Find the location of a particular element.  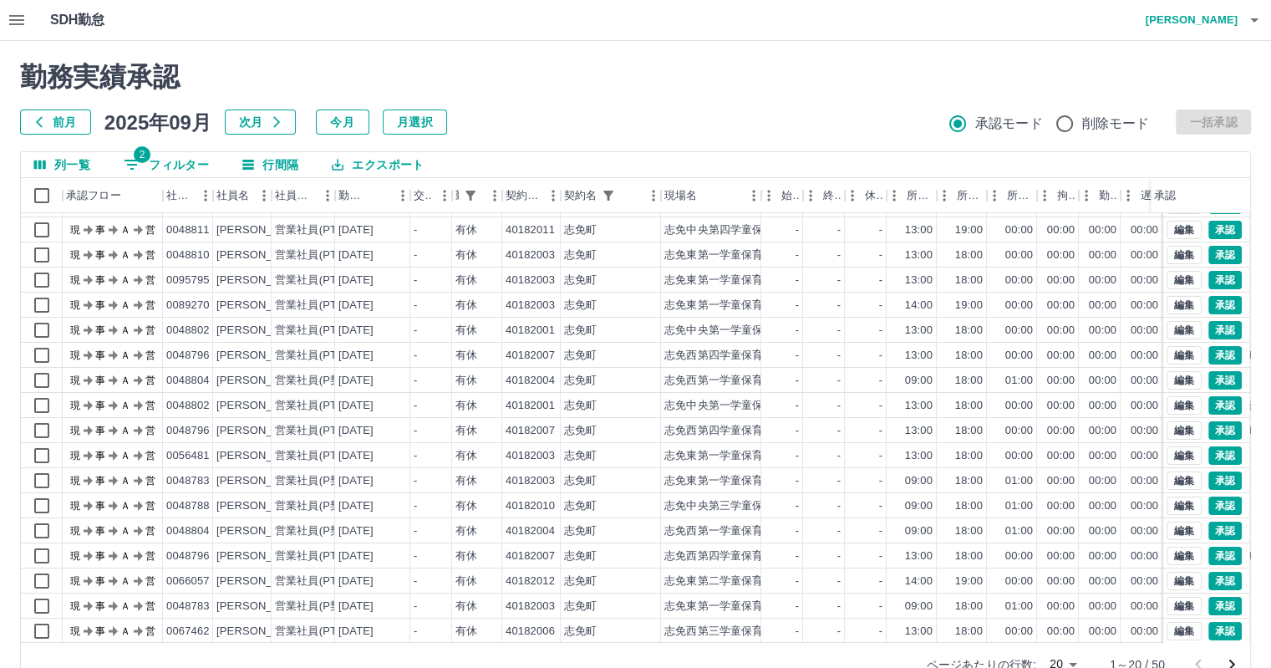

div: 09:00 is located at coordinates (918, 380).